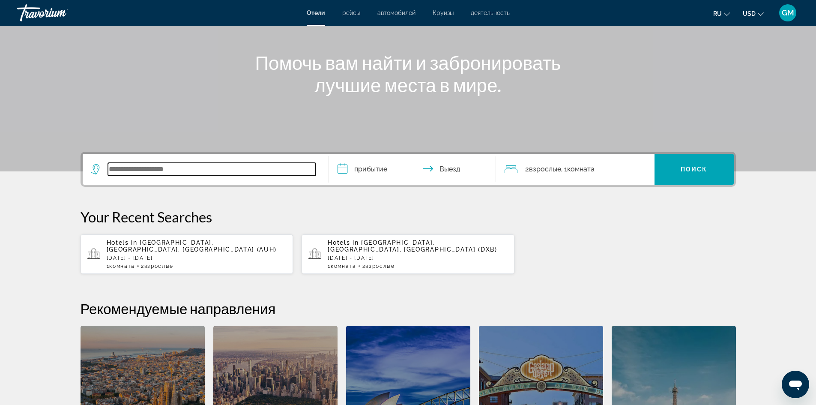  I want to click on button: Travelers: 2 adults, 0 children, so click(575, 169).